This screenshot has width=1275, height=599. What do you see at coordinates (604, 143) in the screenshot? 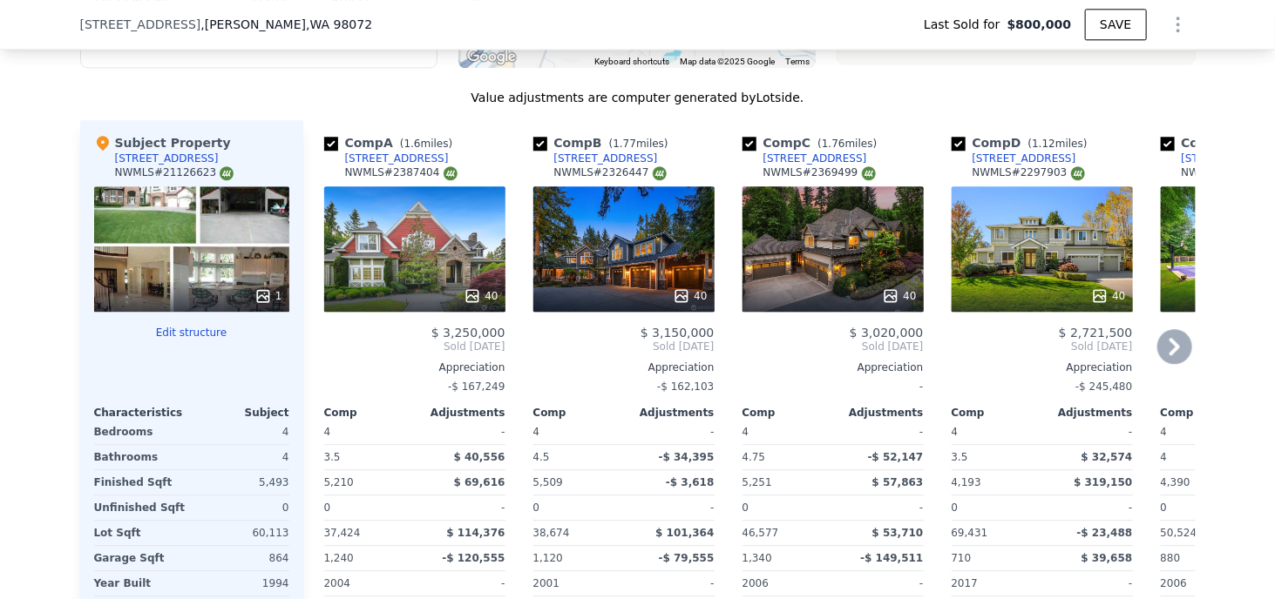
I see `div: Comp B` at bounding box center [604, 143].